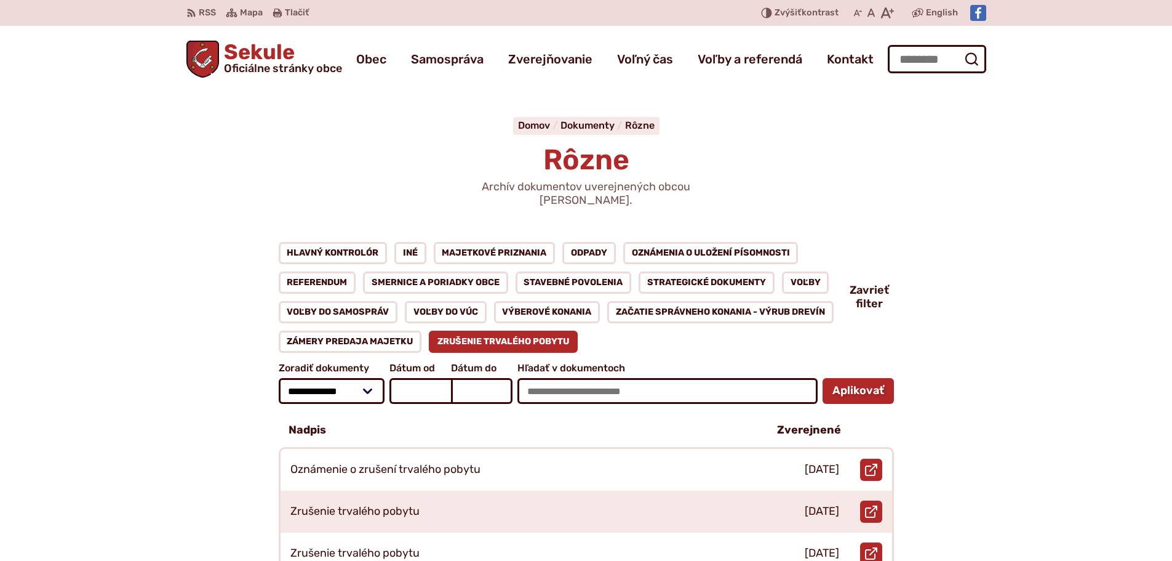 Image resolution: width=1172 pixels, height=561 pixels. What do you see at coordinates (750, 59) in the screenshot?
I see `a: Voľby a referendá` at bounding box center [750, 59].